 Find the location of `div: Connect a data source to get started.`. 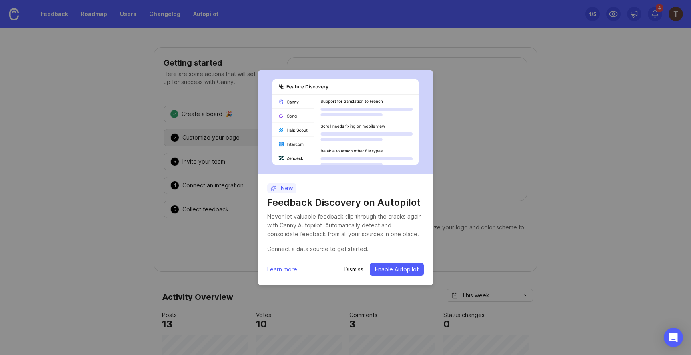

div: Connect a data source to get started. is located at coordinates (346, 249).